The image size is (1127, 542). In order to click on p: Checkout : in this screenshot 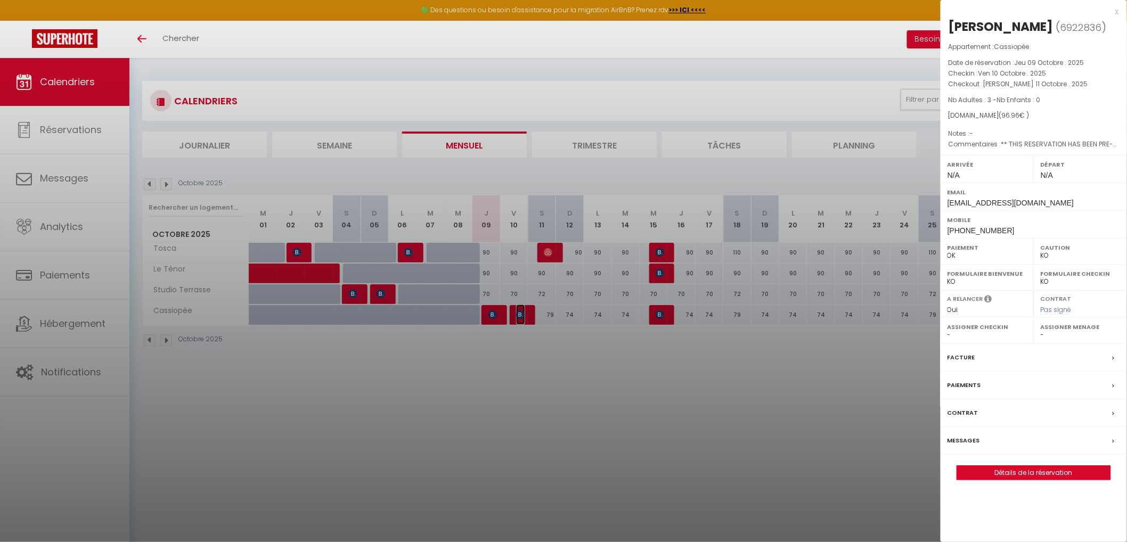, I will do `click(1034, 84)`.